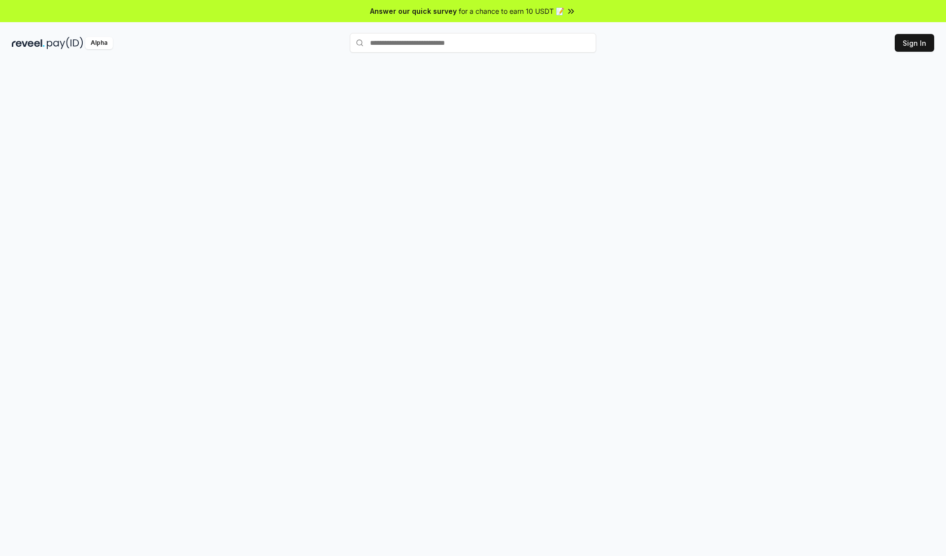 Image resolution: width=946 pixels, height=556 pixels. What do you see at coordinates (914, 43) in the screenshot?
I see `button: Sign In` at bounding box center [914, 43].